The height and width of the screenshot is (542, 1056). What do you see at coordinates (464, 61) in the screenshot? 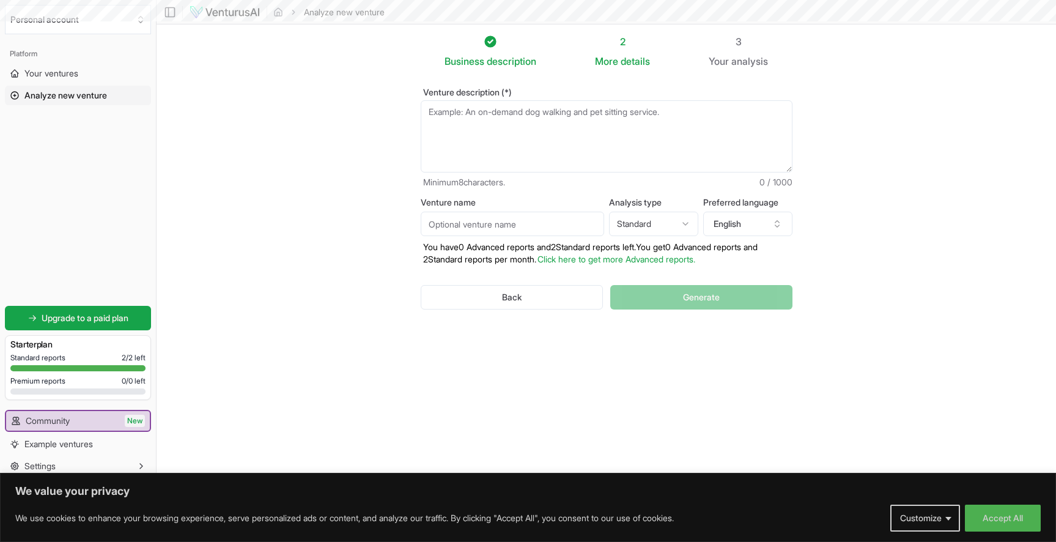
I see `span: Business` at bounding box center [464, 61].